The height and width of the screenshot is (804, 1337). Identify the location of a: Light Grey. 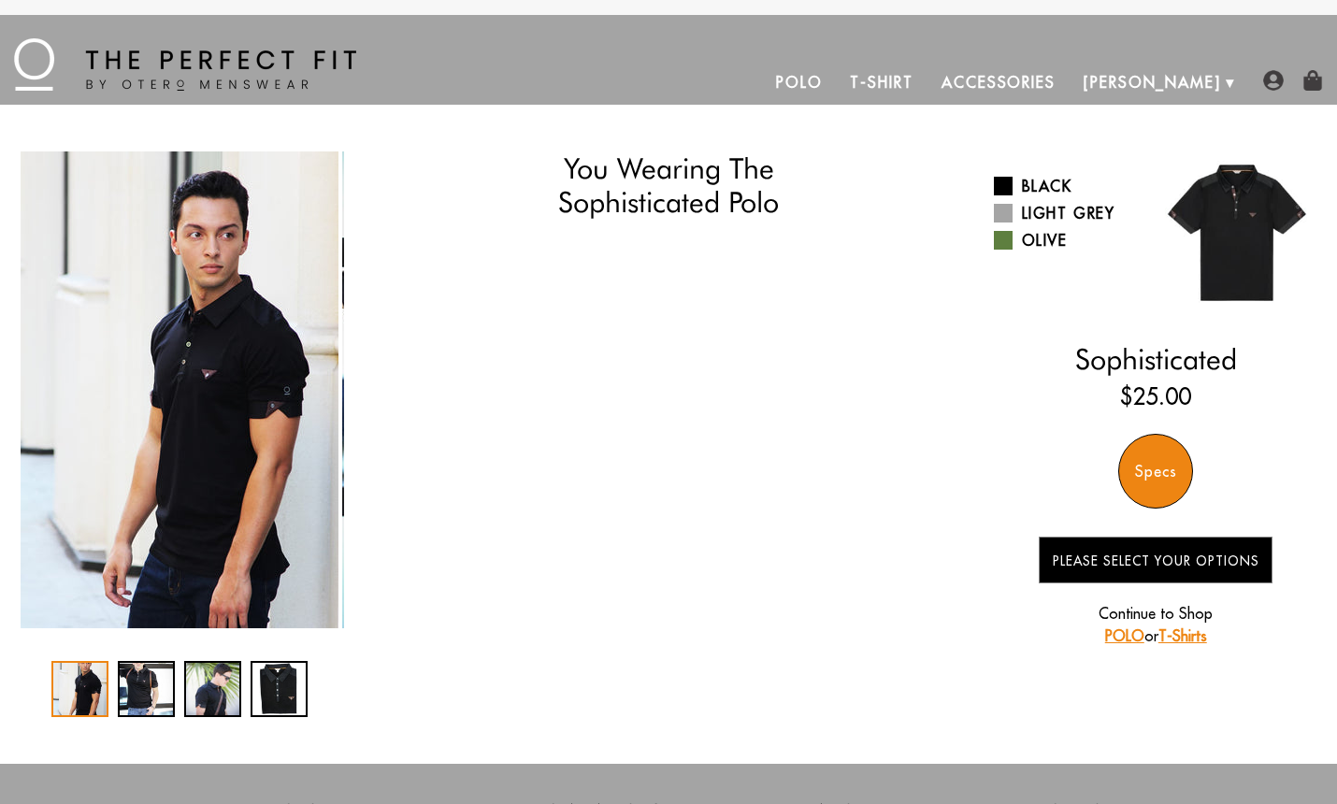
(1068, 213).